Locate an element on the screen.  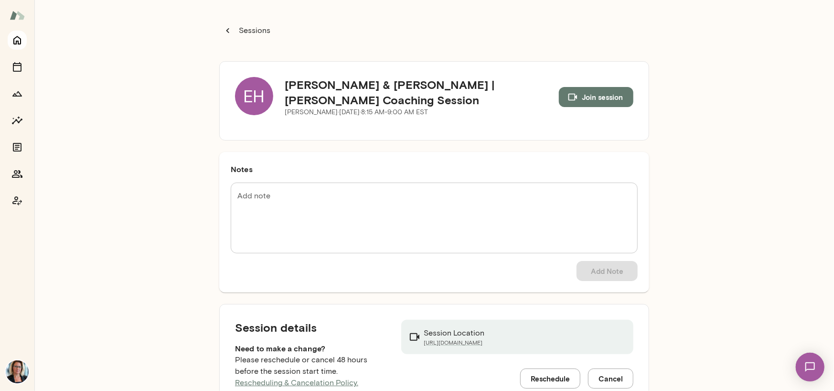
img: Mento is located at coordinates (17, 15).